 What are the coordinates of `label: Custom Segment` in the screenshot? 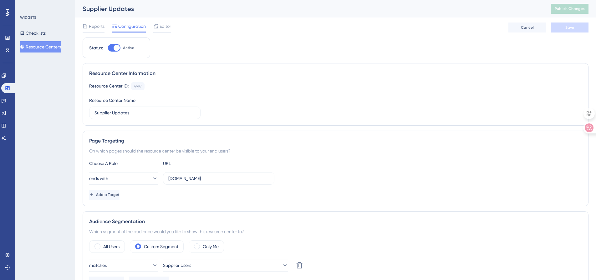 It's located at (161, 247).